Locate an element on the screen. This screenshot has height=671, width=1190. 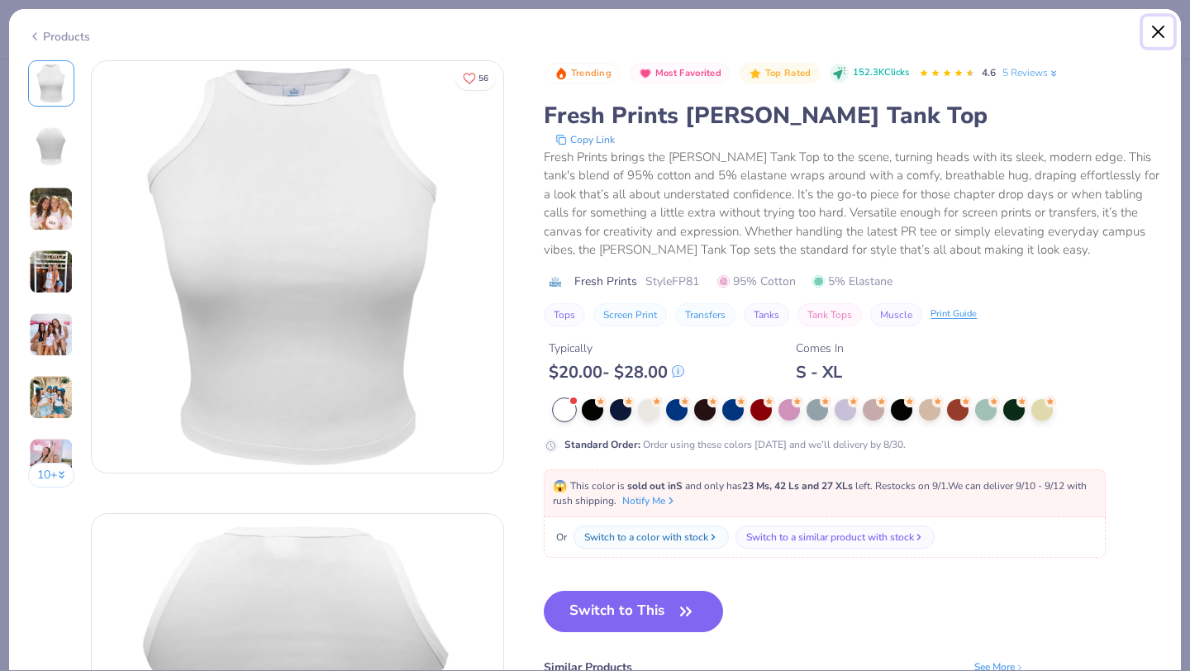
img: Back is located at coordinates (51, 146).